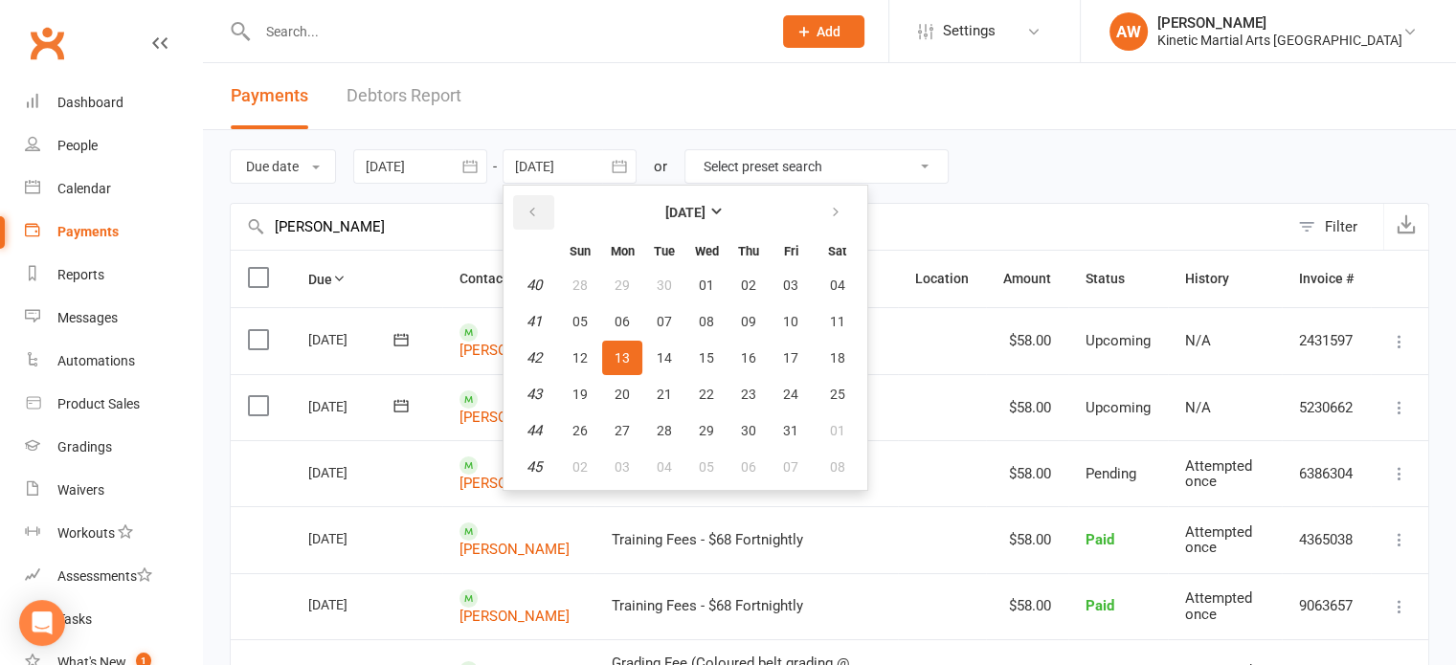 The image size is (1456, 665). What do you see at coordinates (1128, 32) in the screenshot?
I see `div: AW` at bounding box center [1128, 32].